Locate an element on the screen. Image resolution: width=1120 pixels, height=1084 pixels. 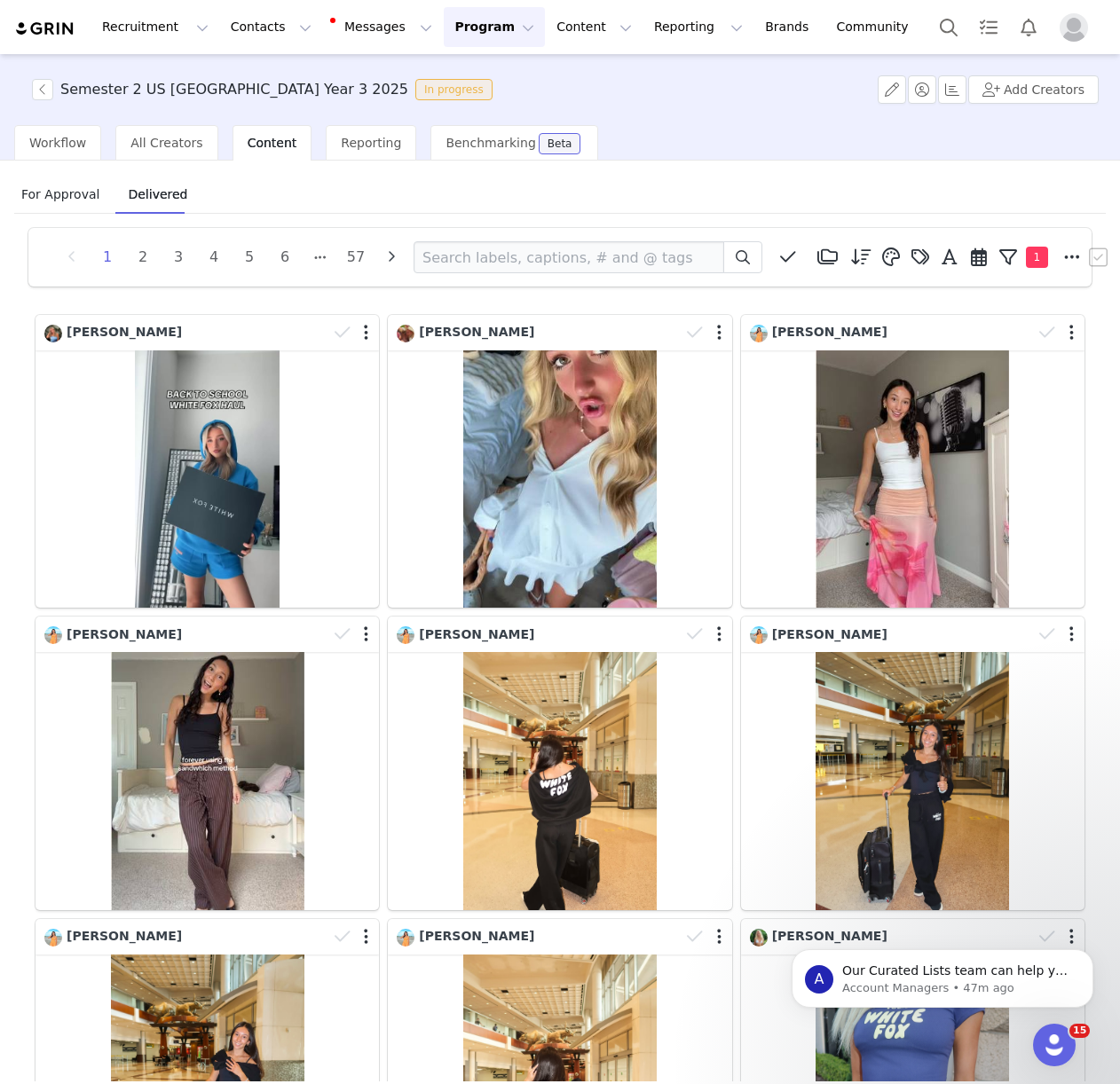
button: Messages is located at coordinates (383, 27).